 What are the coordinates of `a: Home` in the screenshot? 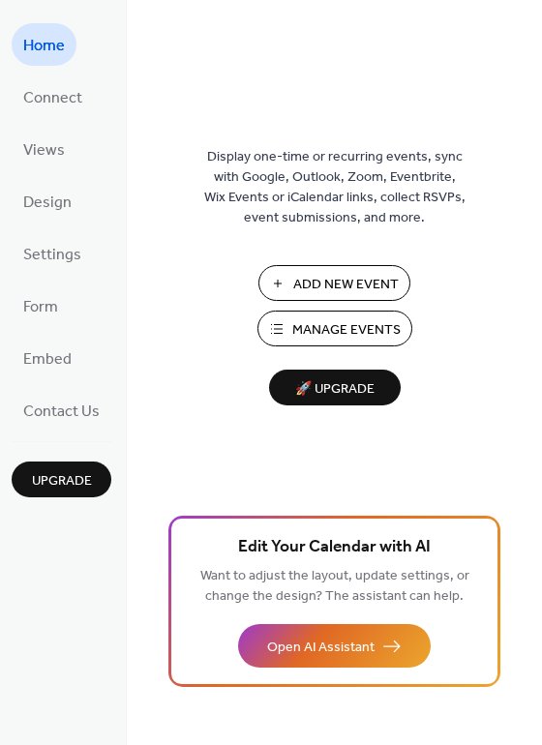 It's located at (44, 45).